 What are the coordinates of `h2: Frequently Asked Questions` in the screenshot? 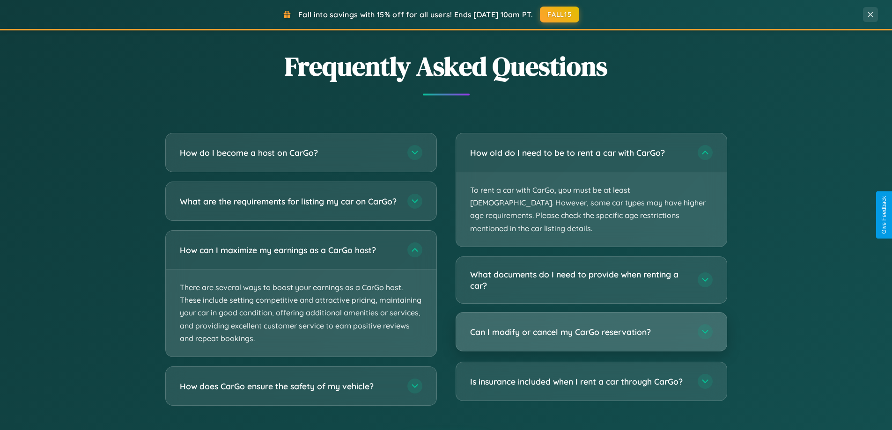 It's located at (446, 66).